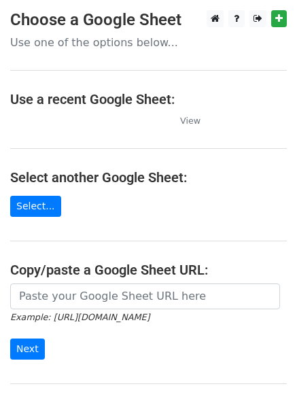 This screenshot has height=397, width=297. I want to click on h4: Use a recent Google Sheet:, so click(148, 99).